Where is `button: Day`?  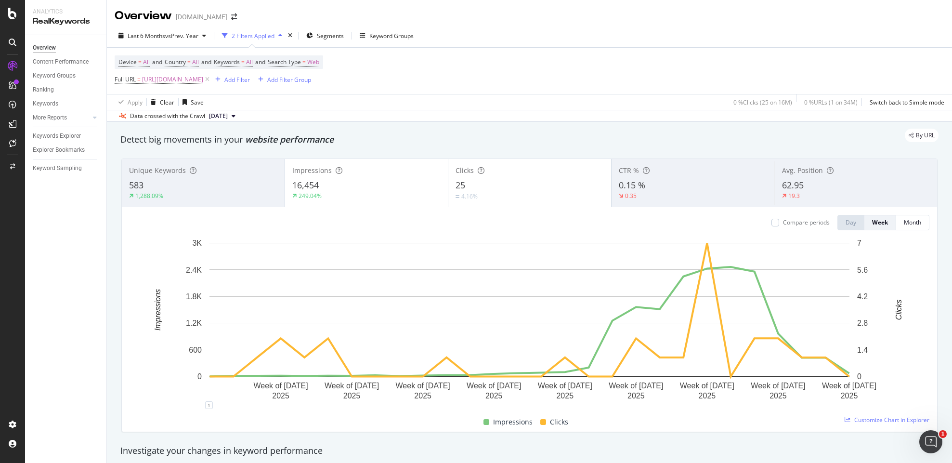 button: Day is located at coordinates (851, 223).